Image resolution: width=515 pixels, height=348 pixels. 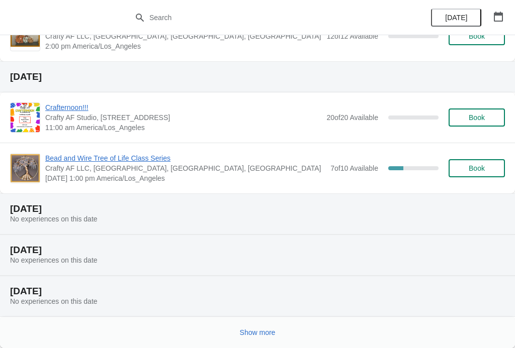 I want to click on button: Show more, so click(x=257, y=333).